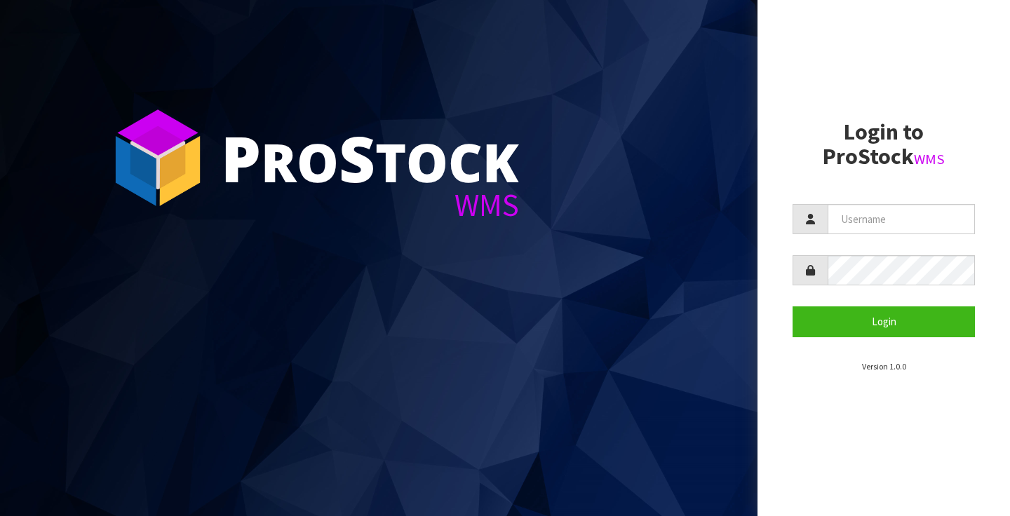 The width and height of the screenshot is (1010, 516). I want to click on small: WMS, so click(930, 159).